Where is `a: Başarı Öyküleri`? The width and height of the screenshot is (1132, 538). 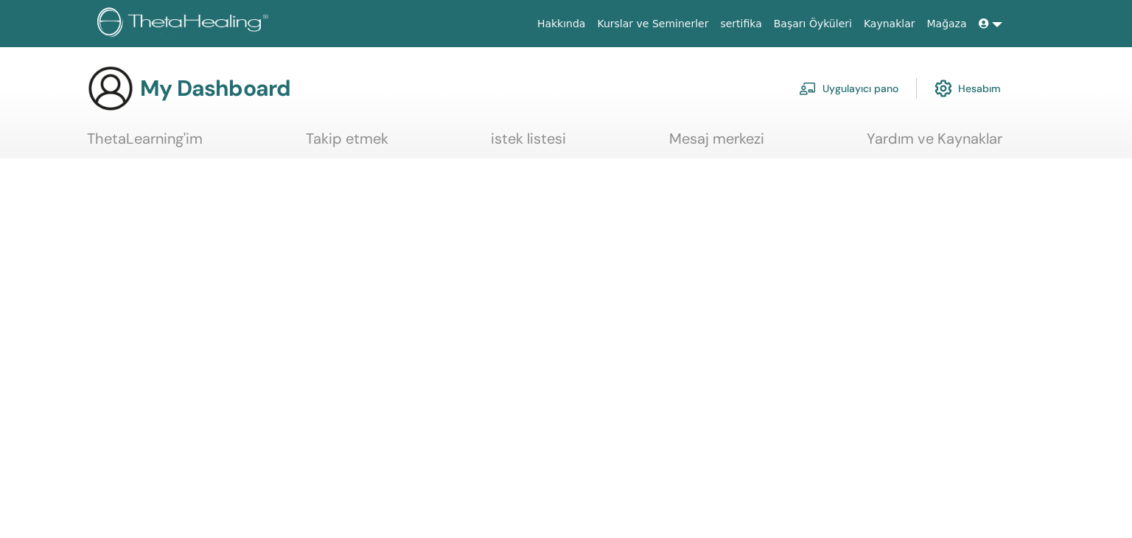
a: Başarı Öyküleri is located at coordinates (813, 24).